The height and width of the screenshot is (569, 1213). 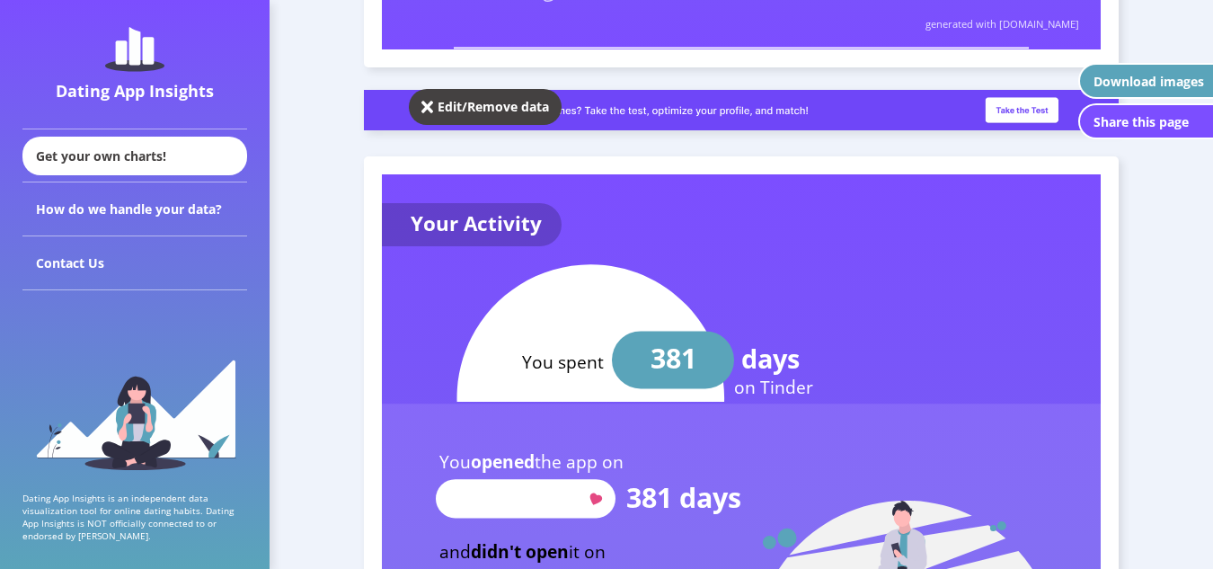 I want to click on tspan: didn't open, so click(x=519, y=551).